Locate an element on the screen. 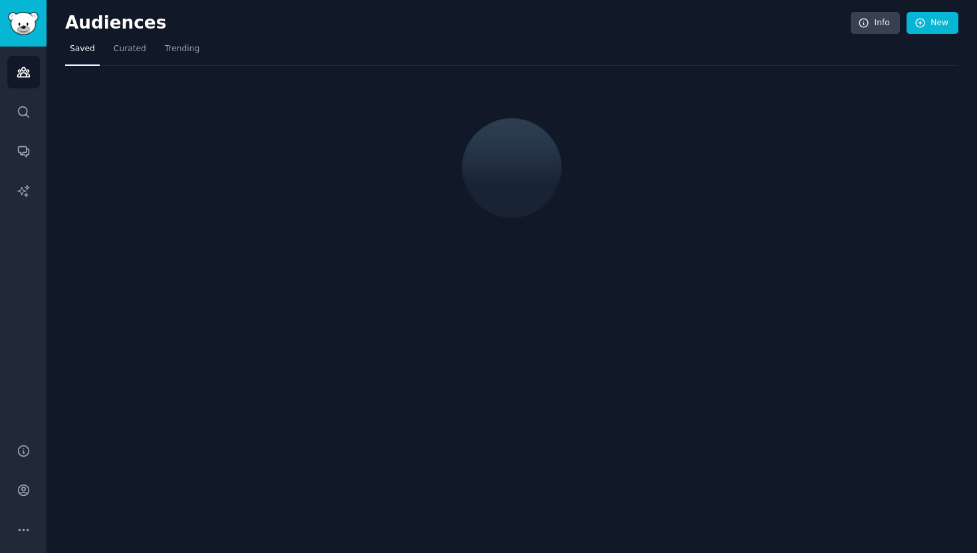  a: New is located at coordinates (933, 23).